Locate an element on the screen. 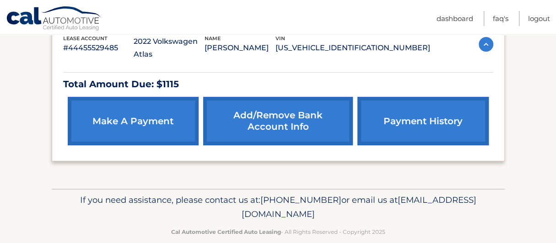  a: Cal Automotive is located at coordinates (54, 19).